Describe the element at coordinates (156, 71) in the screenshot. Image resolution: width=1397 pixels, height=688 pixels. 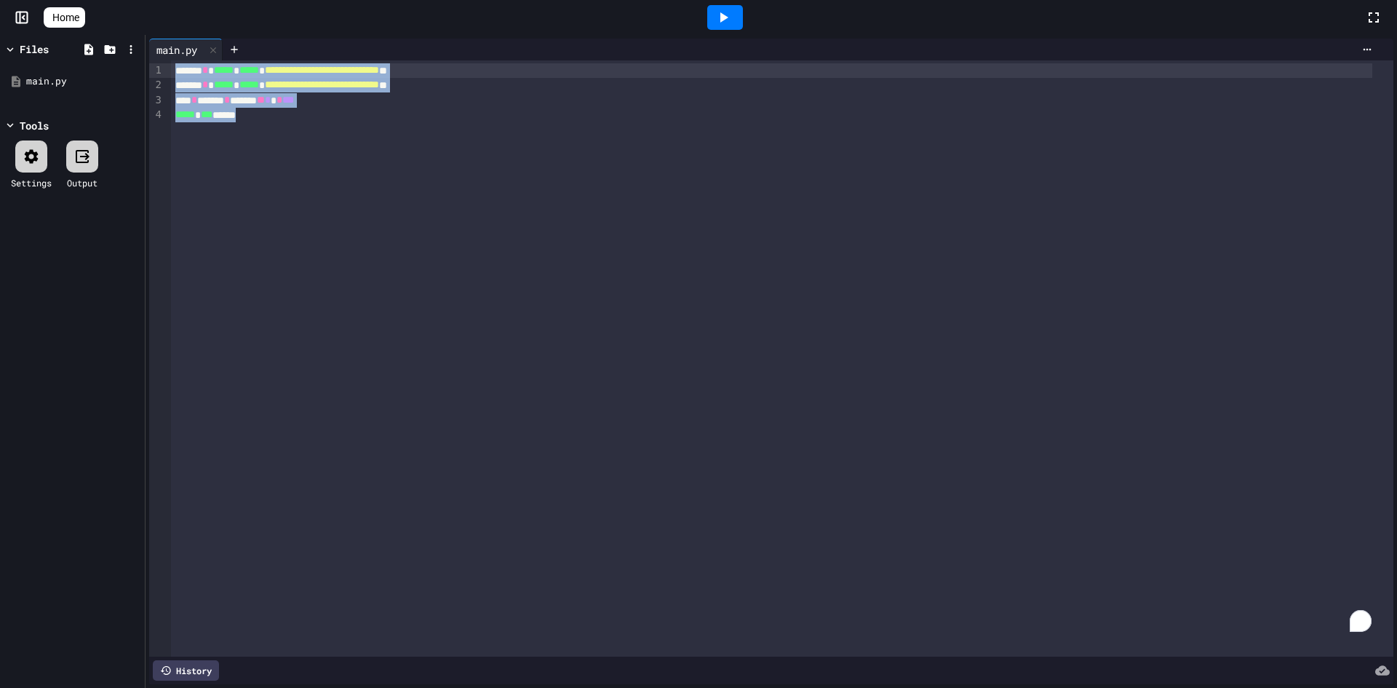
I see `div: 1` at that location.